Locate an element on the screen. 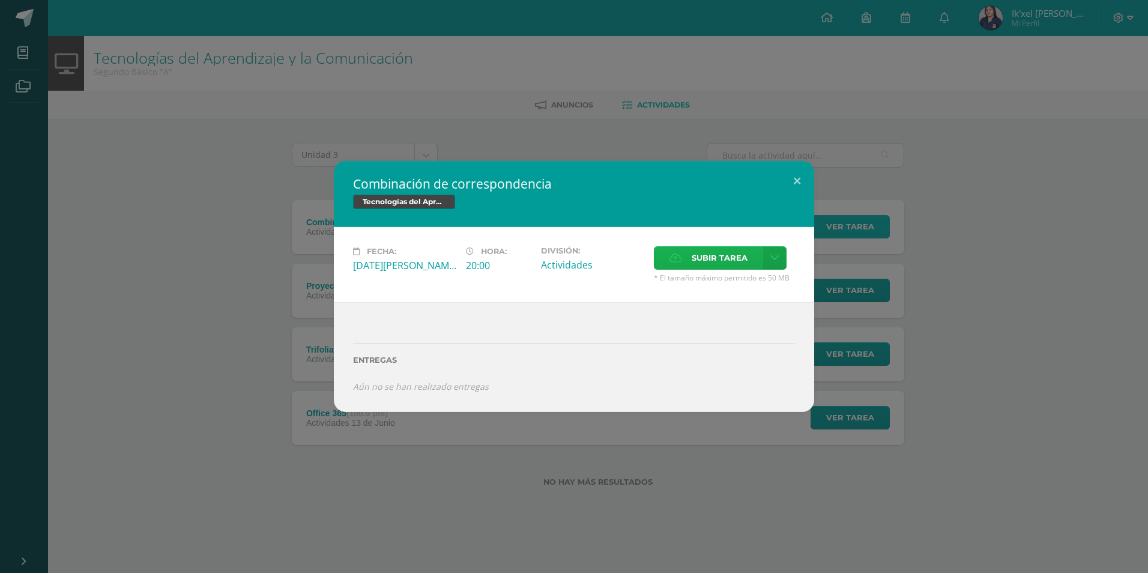  label: Entregas is located at coordinates (574, 360).